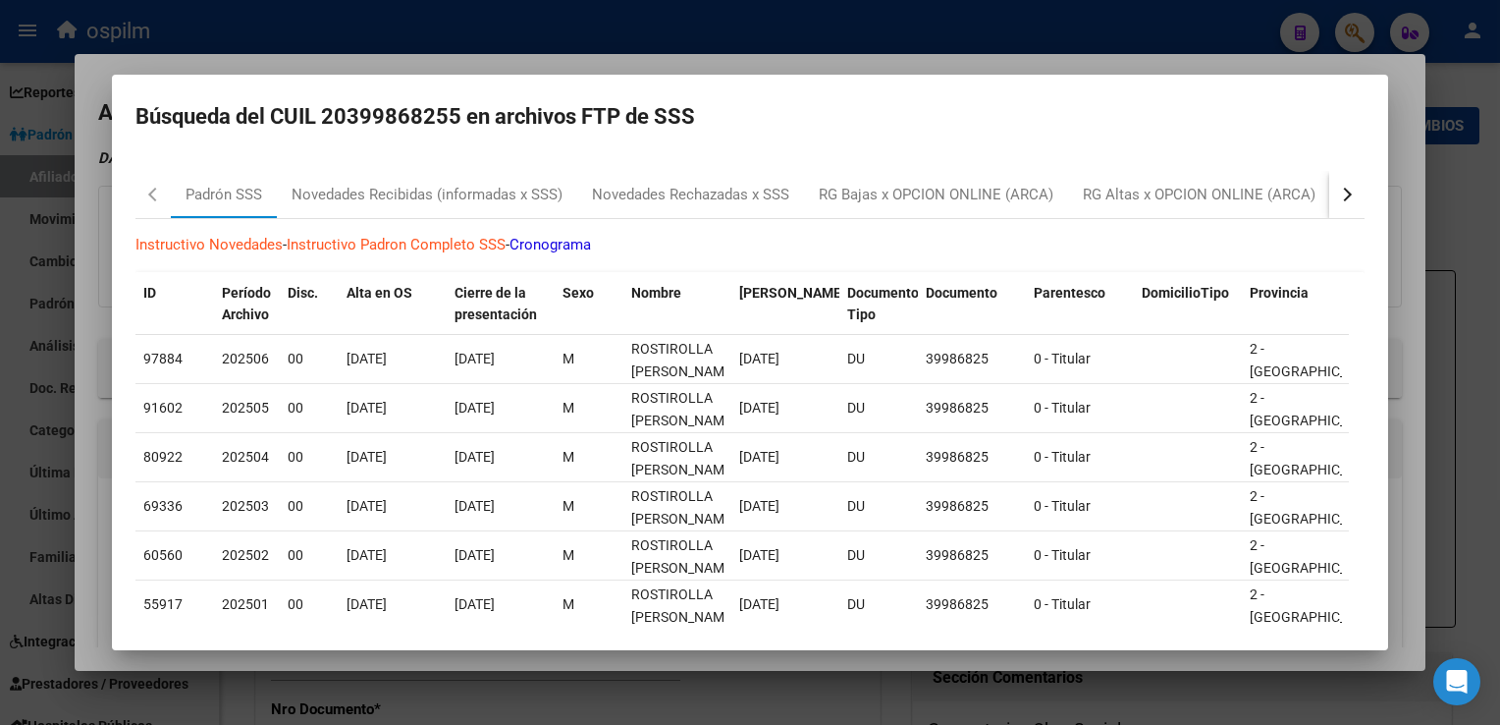 Image resolution: width=1500 pixels, height=725 pixels. What do you see at coordinates (578, 293) in the screenshot?
I see `span: Sexo` at bounding box center [578, 293].